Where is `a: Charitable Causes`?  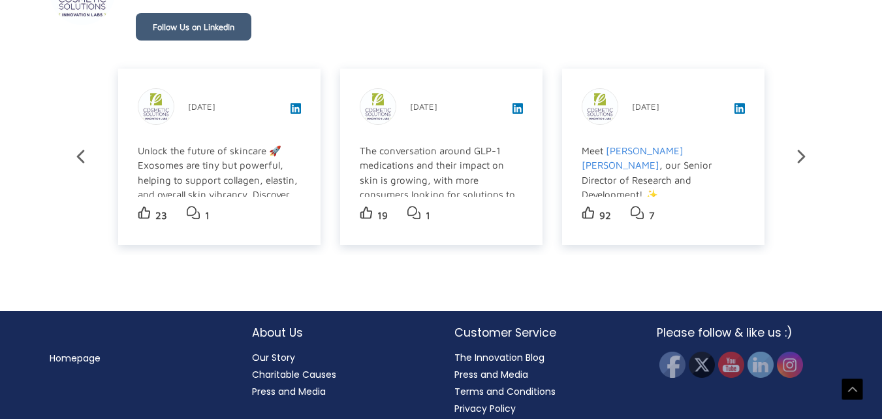
a: Charitable Causes is located at coordinates (294, 374).